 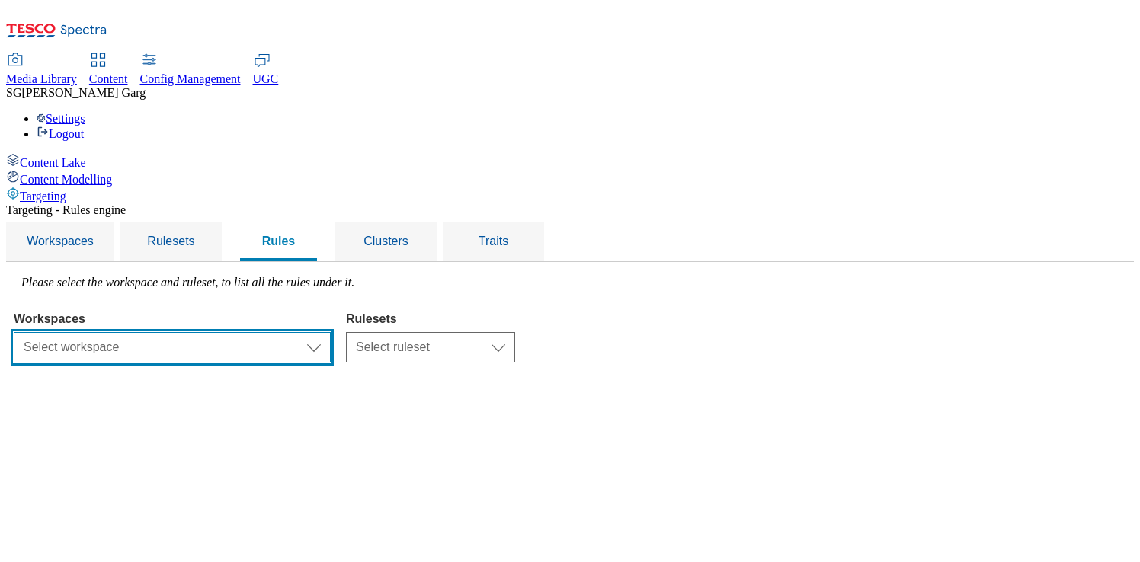 What do you see at coordinates (43, 196) in the screenshot?
I see `span: Targeting` at bounding box center [43, 196].